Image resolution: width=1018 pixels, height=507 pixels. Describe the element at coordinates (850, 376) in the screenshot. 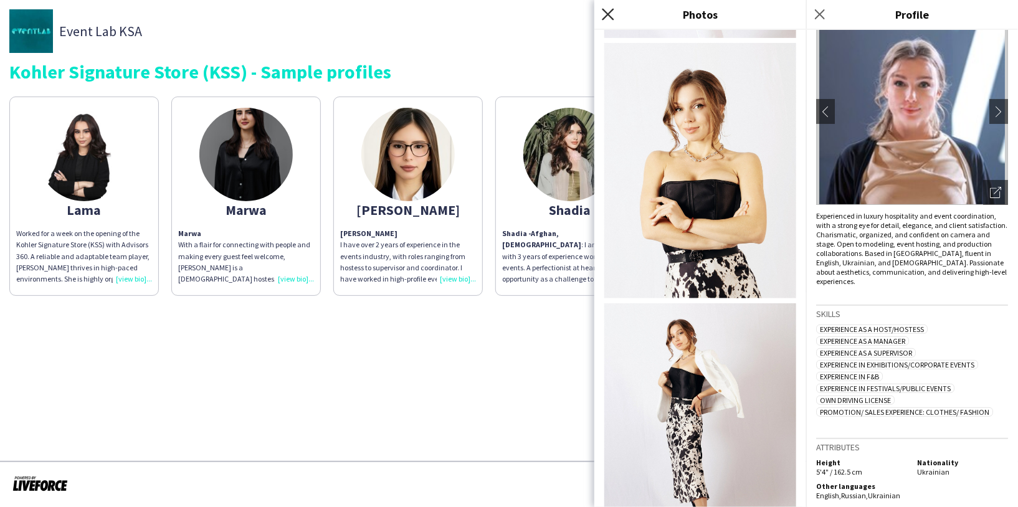

I see `span: Experience in F&B` at that location.